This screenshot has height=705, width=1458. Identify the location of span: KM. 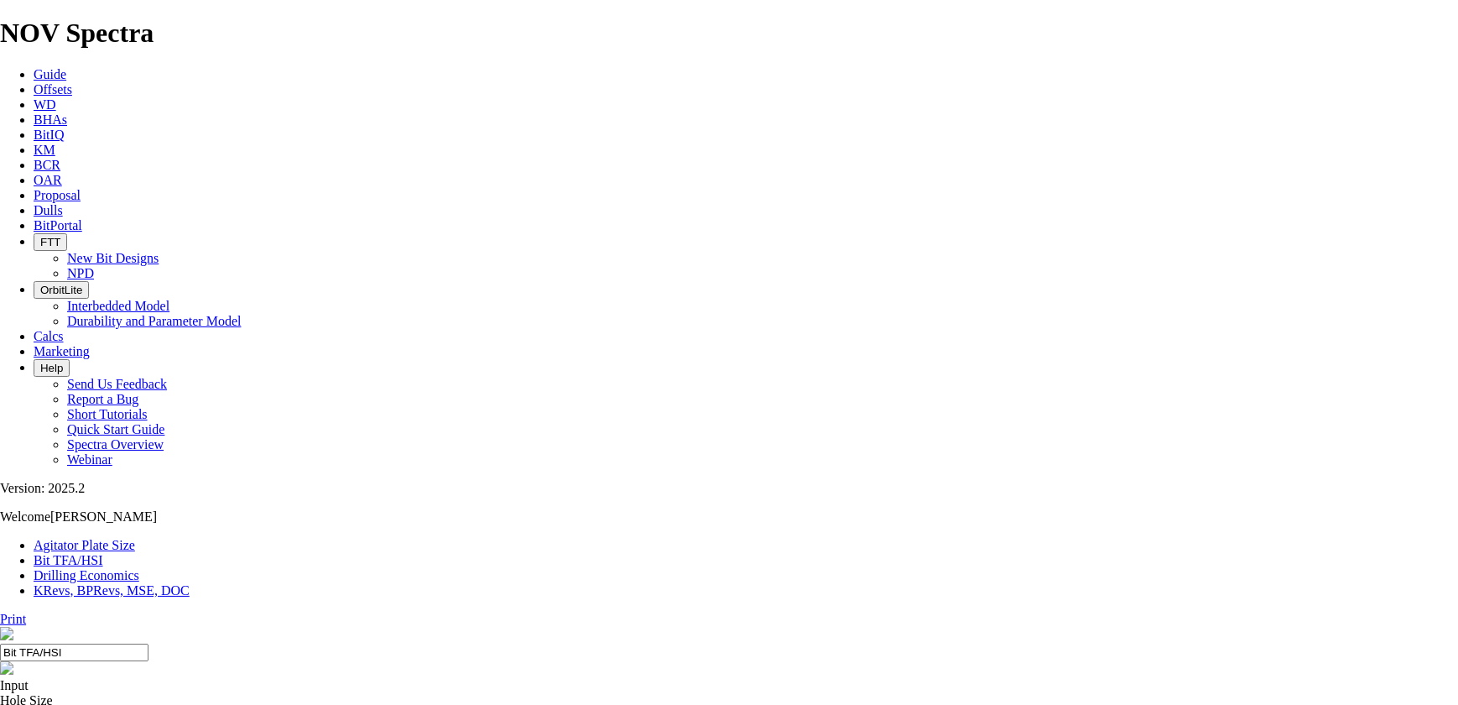
(44, 149).